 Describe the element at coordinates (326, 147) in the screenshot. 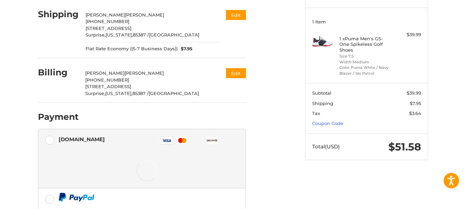

I see `span: Total (USD)` at that location.